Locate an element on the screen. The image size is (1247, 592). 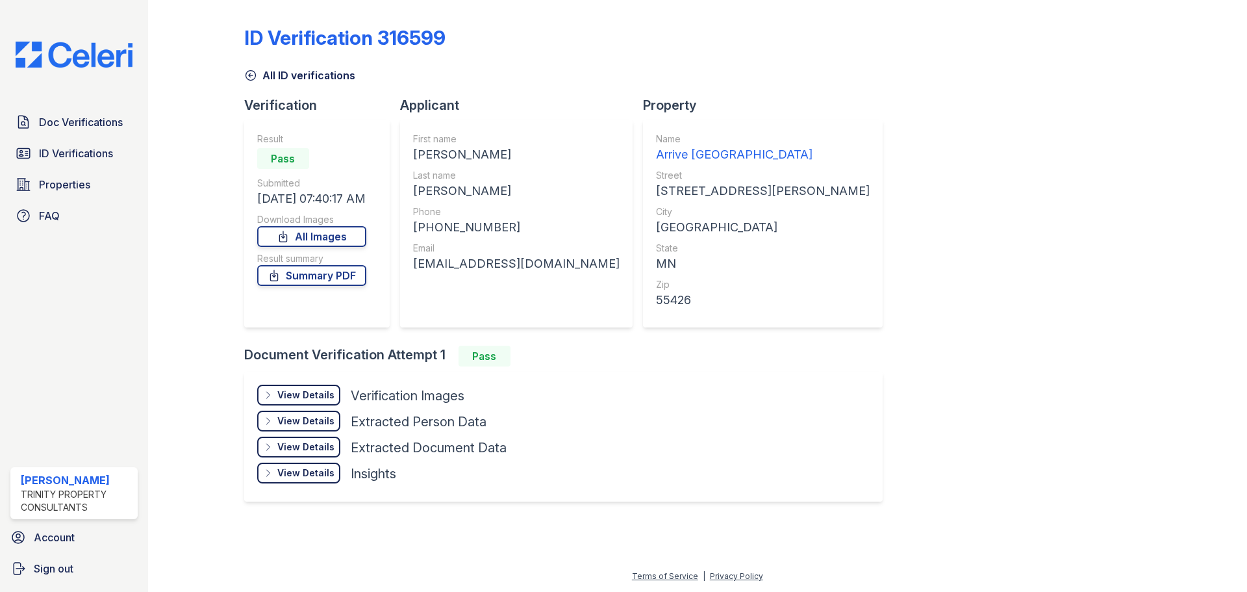
div: City is located at coordinates (763, 212).